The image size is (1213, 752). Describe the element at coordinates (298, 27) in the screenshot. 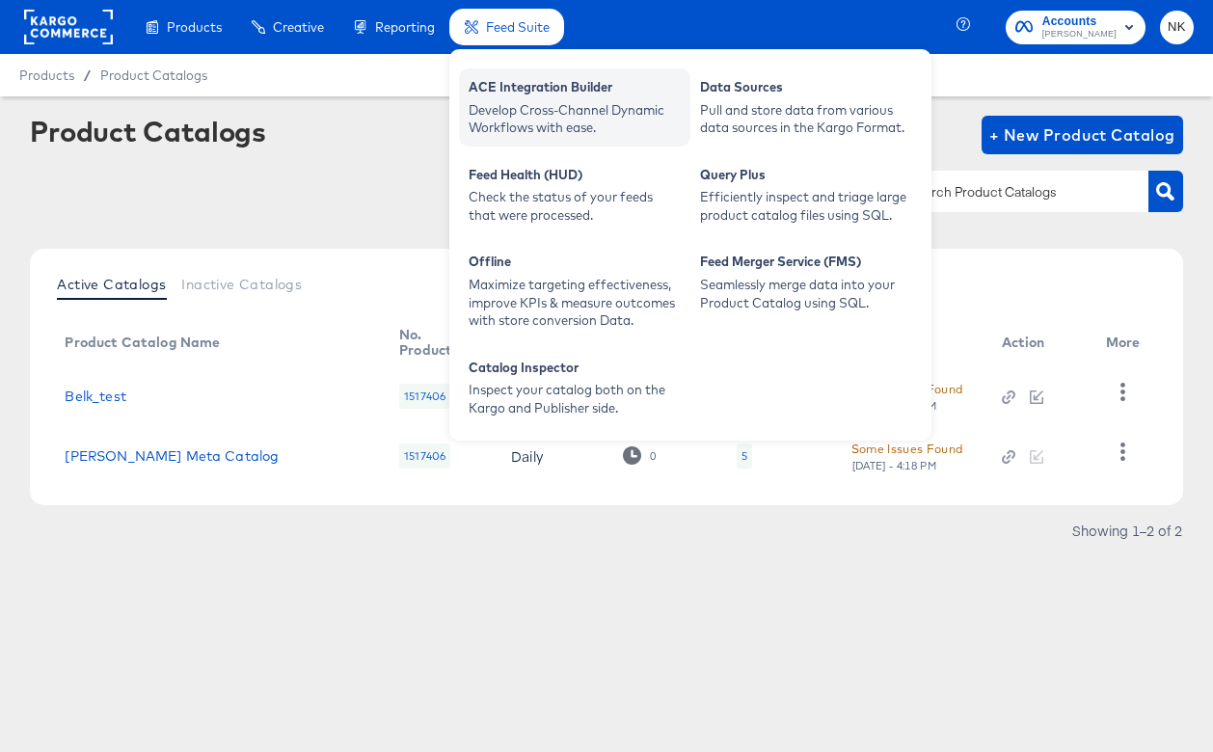

I see `span: Creative` at that location.